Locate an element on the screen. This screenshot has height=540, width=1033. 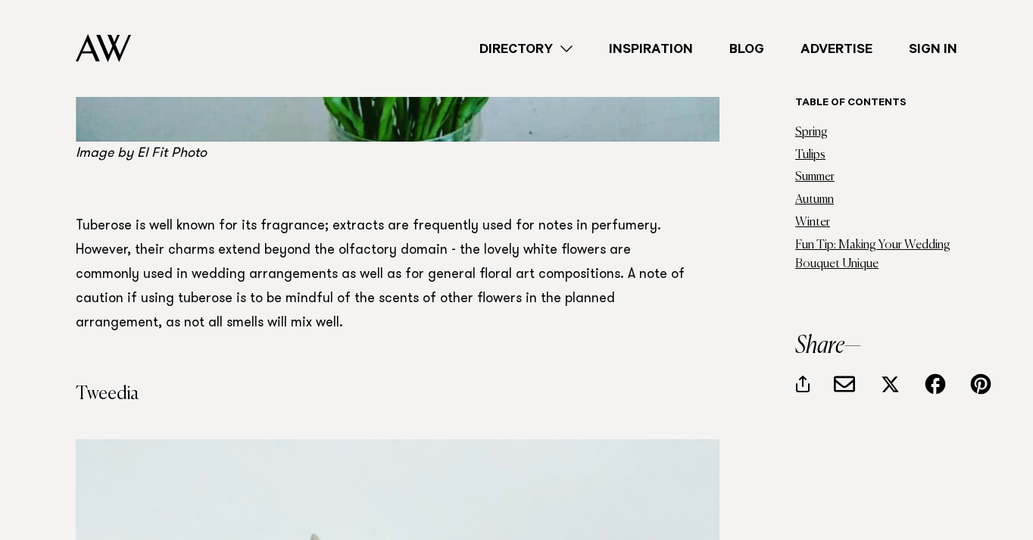
h3: Share is located at coordinates (893, 347).